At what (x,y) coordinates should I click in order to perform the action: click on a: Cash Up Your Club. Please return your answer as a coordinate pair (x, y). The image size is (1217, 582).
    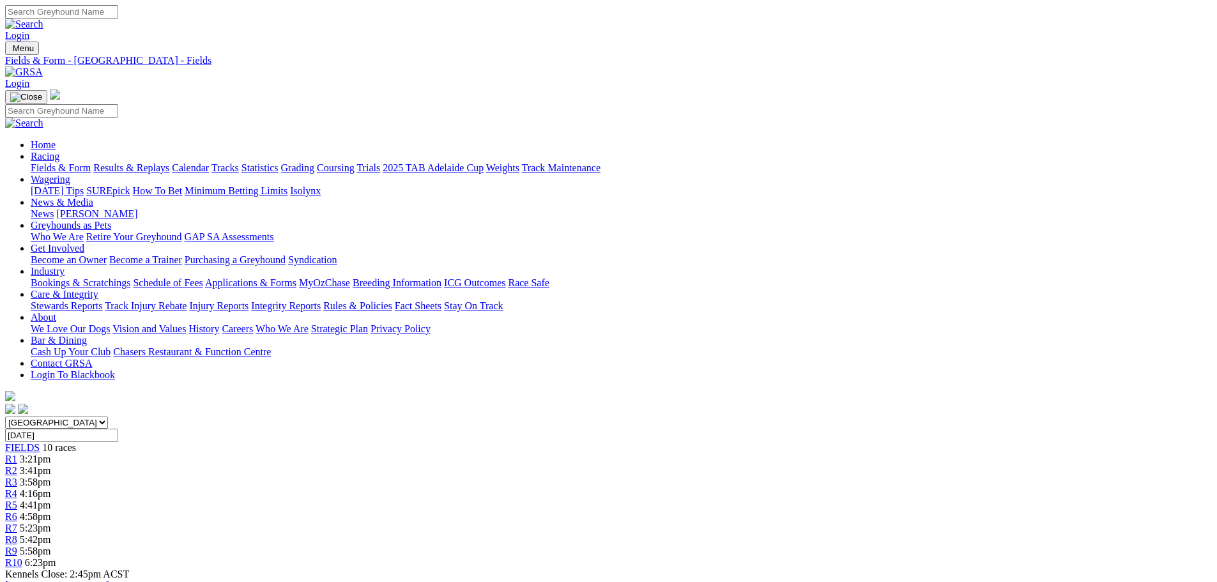
    Looking at the image, I should click on (70, 351).